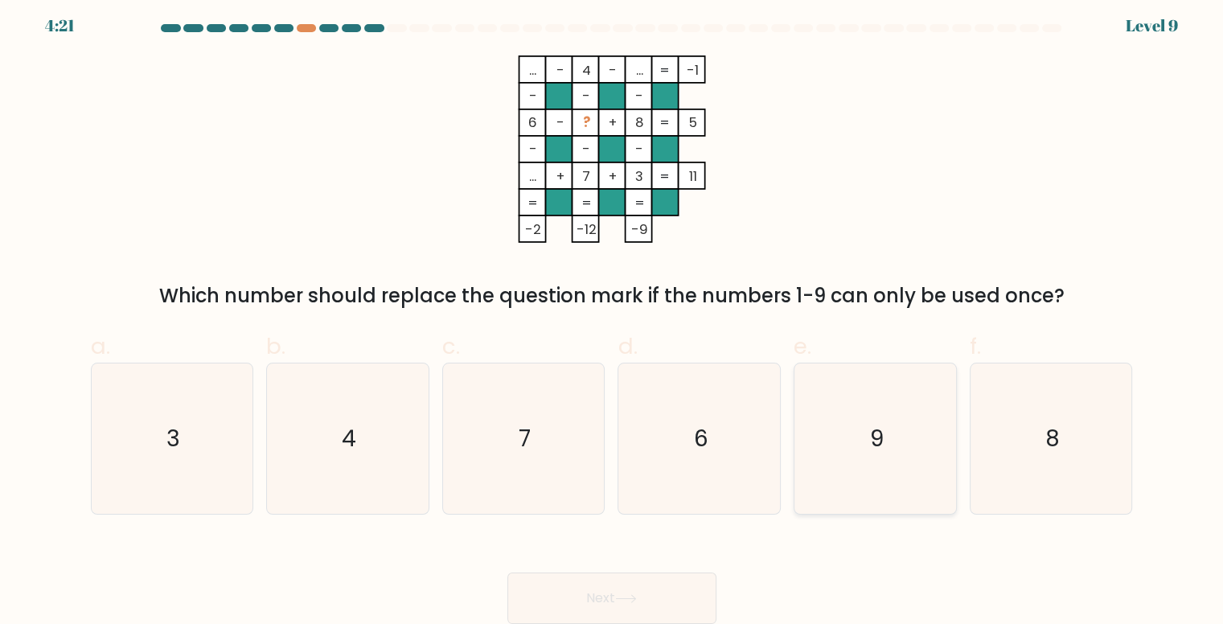 The height and width of the screenshot is (624, 1223). What do you see at coordinates (451, 346) in the screenshot?
I see `span: c.` at bounding box center [451, 346].